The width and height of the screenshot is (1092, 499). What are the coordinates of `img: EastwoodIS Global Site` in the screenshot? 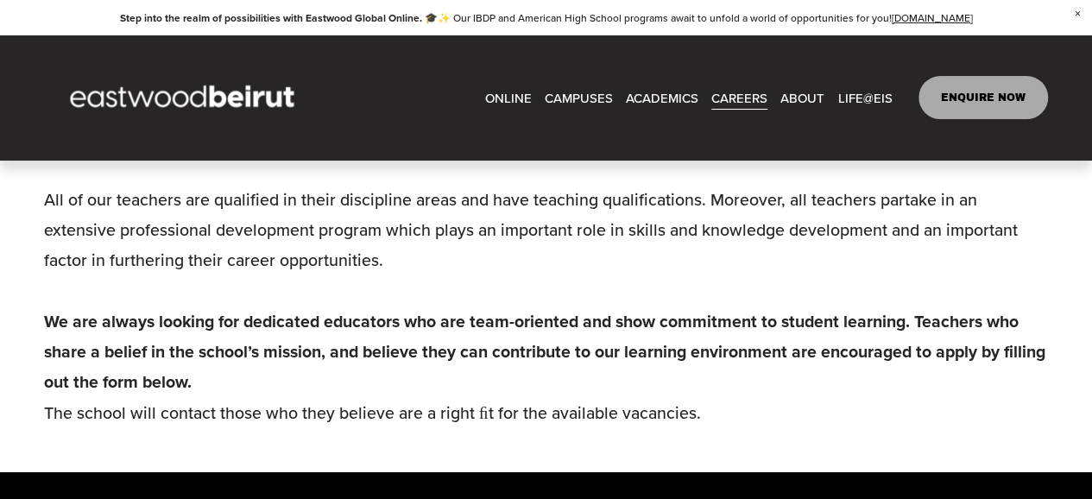 It's located at (185, 98).